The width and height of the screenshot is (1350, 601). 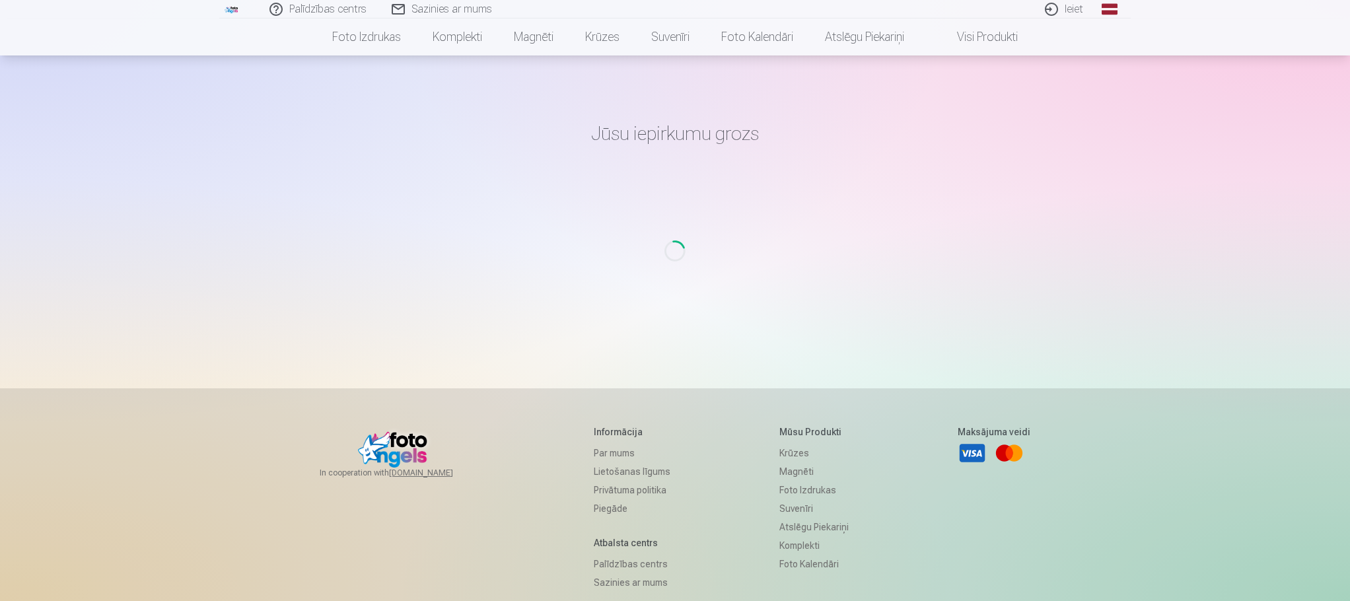 I want to click on a: Palīdzības centrs, so click(x=632, y=564).